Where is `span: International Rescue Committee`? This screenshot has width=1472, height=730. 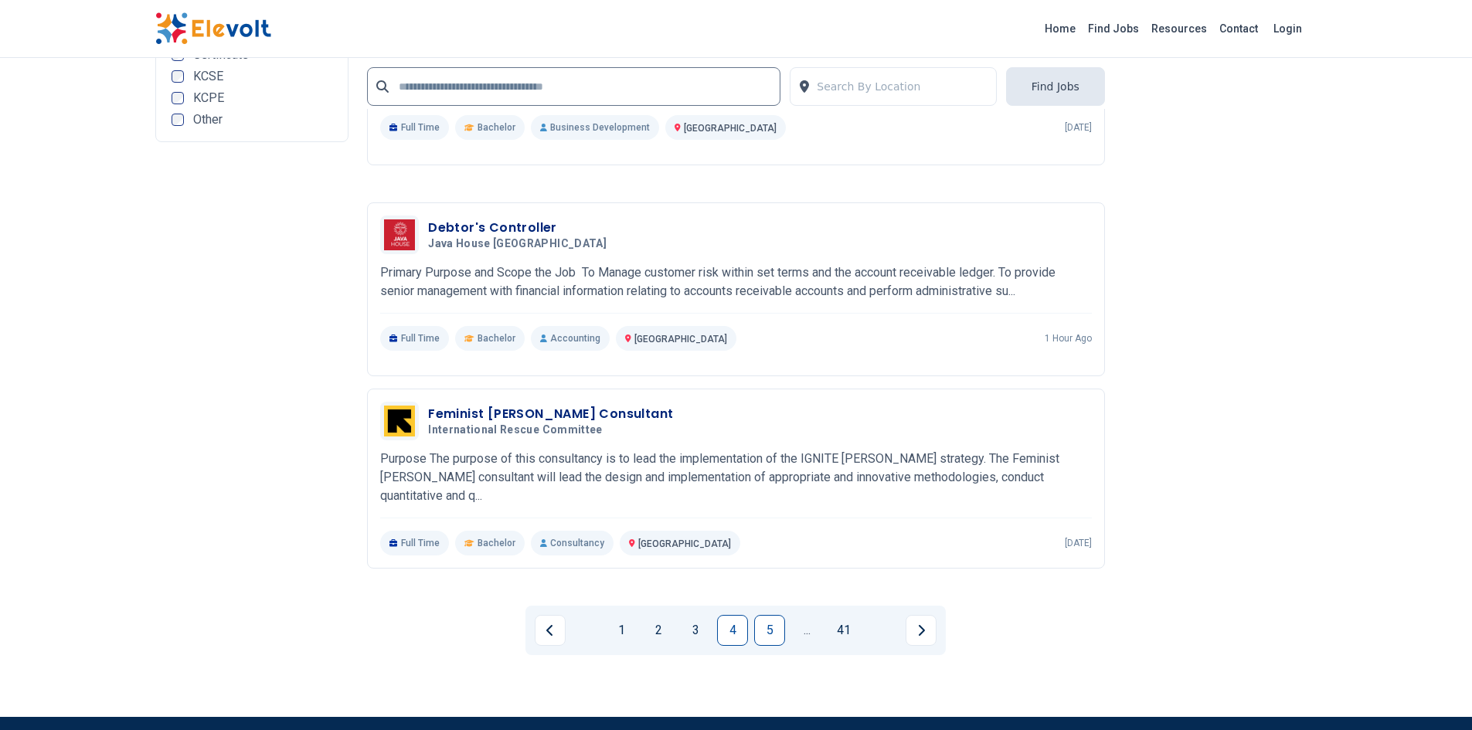
span: International Rescue Committee is located at coordinates (516, 431).